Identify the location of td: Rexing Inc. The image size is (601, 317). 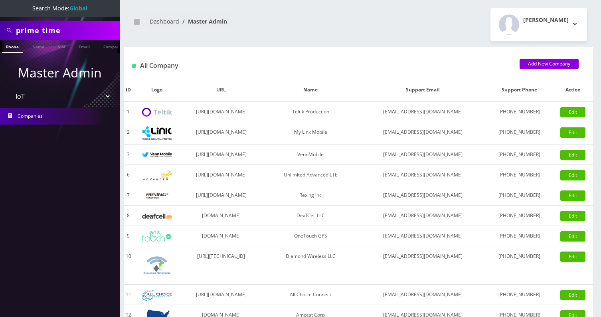
(310, 195).